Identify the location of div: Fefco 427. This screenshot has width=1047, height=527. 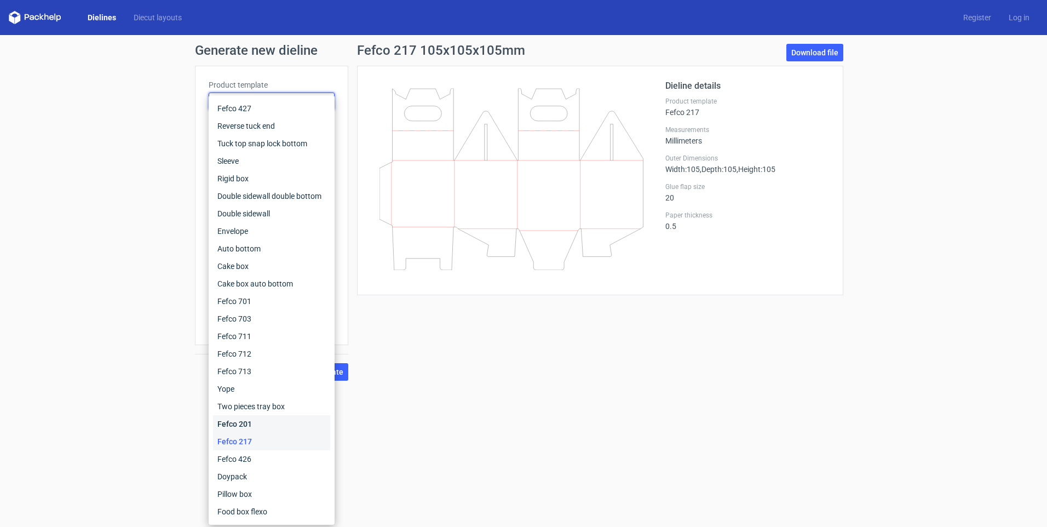
(272, 108).